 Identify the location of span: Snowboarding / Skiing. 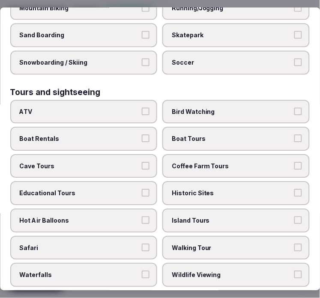
(80, 63).